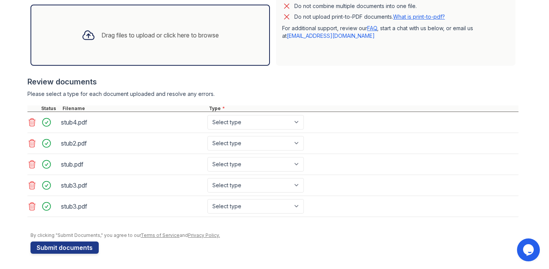  Describe the element at coordinates (160, 35) in the screenshot. I see `div: Drag files to upload or click here to browse` at that location.